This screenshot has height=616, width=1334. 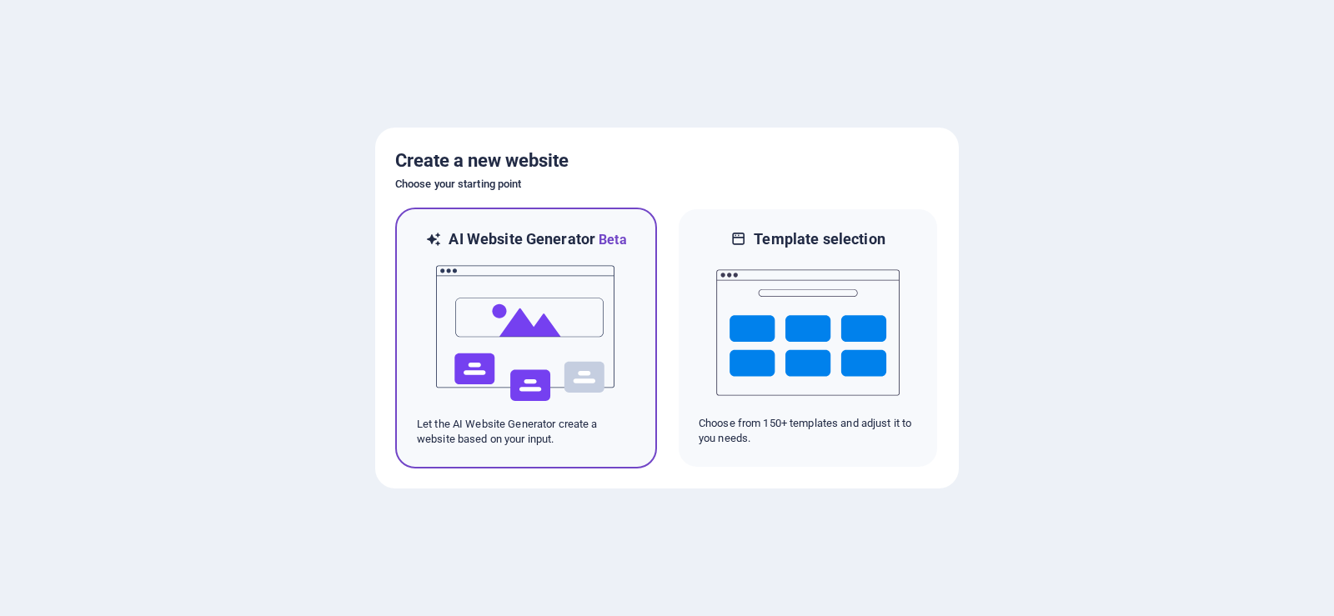 I want to click on h5: Create a new website, so click(x=667, y=161).